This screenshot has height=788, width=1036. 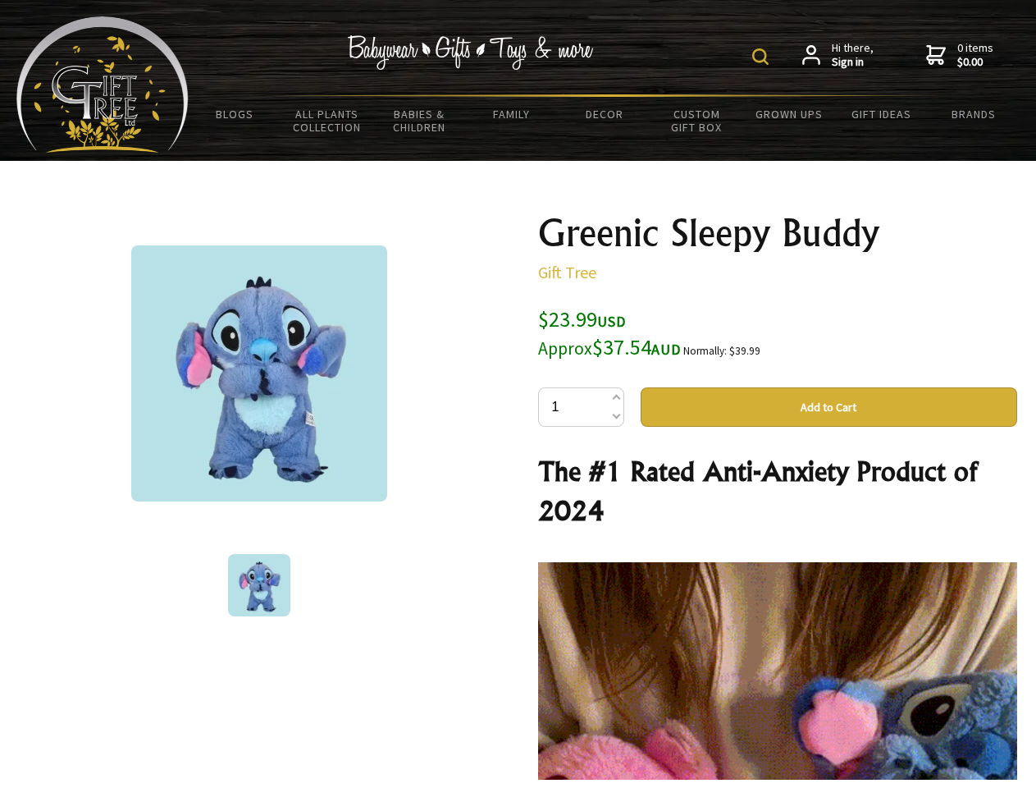 What do you see at coordinates (419, 121) in the screenshot?
I see `a: Babies & Children` at bounding box center [419, 121].